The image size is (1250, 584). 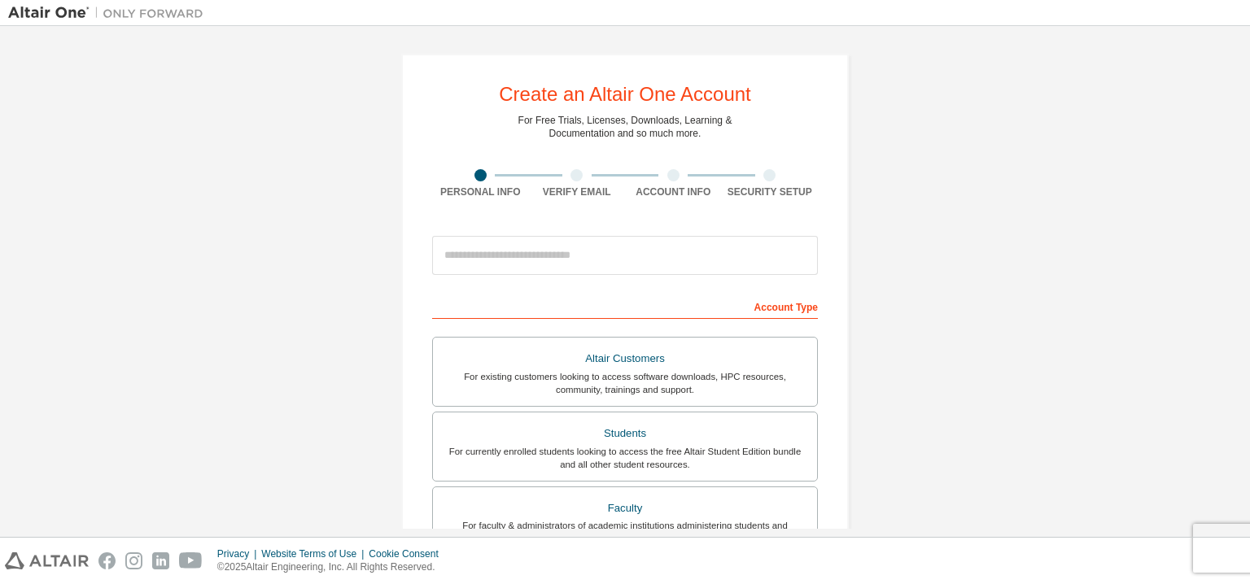 What do you see at coordinates (625, 127) in the screenshot?
I see `div: For Free Trials, Licenses, Downloads, Learning & Documentation and so much more.` at bounding box center [625, 127].